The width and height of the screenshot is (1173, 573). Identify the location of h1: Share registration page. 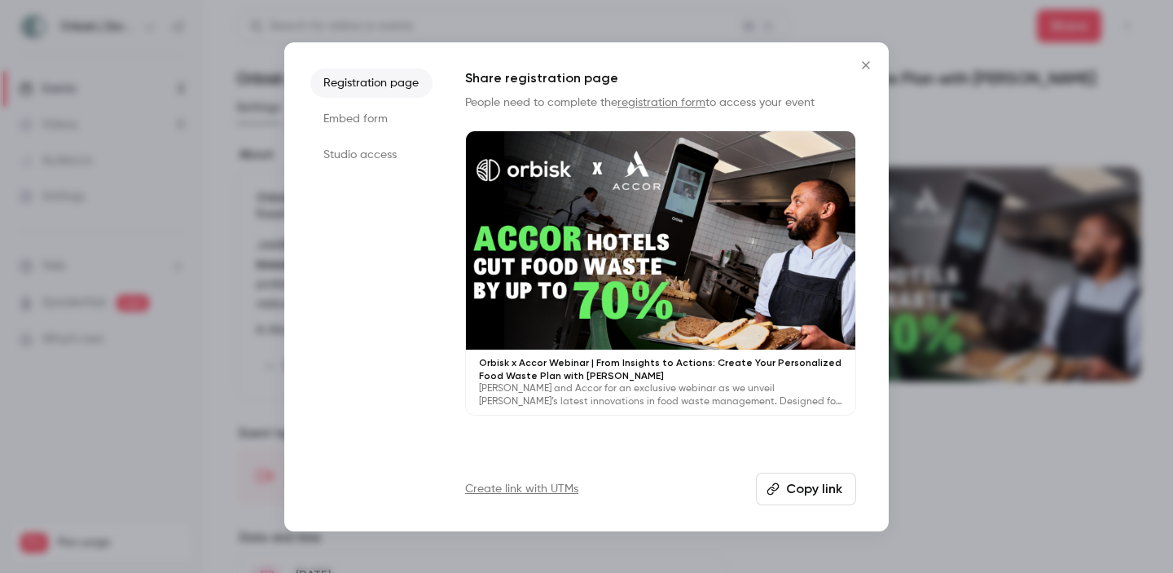
(661, 78).